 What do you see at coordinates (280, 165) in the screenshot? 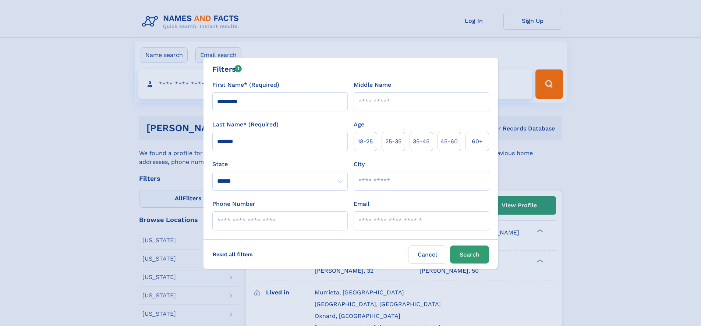
I see `label: State` at bounding box center [280, 165].